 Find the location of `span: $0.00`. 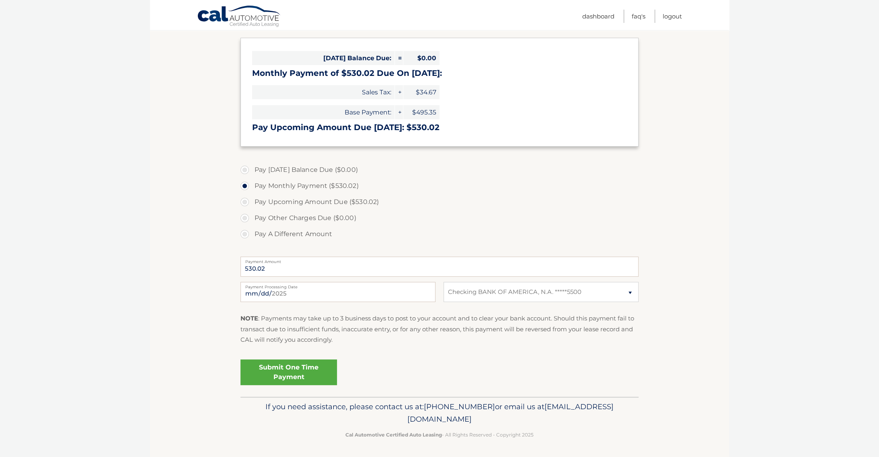

span: $0.00 is located at coordinates (421, 58).